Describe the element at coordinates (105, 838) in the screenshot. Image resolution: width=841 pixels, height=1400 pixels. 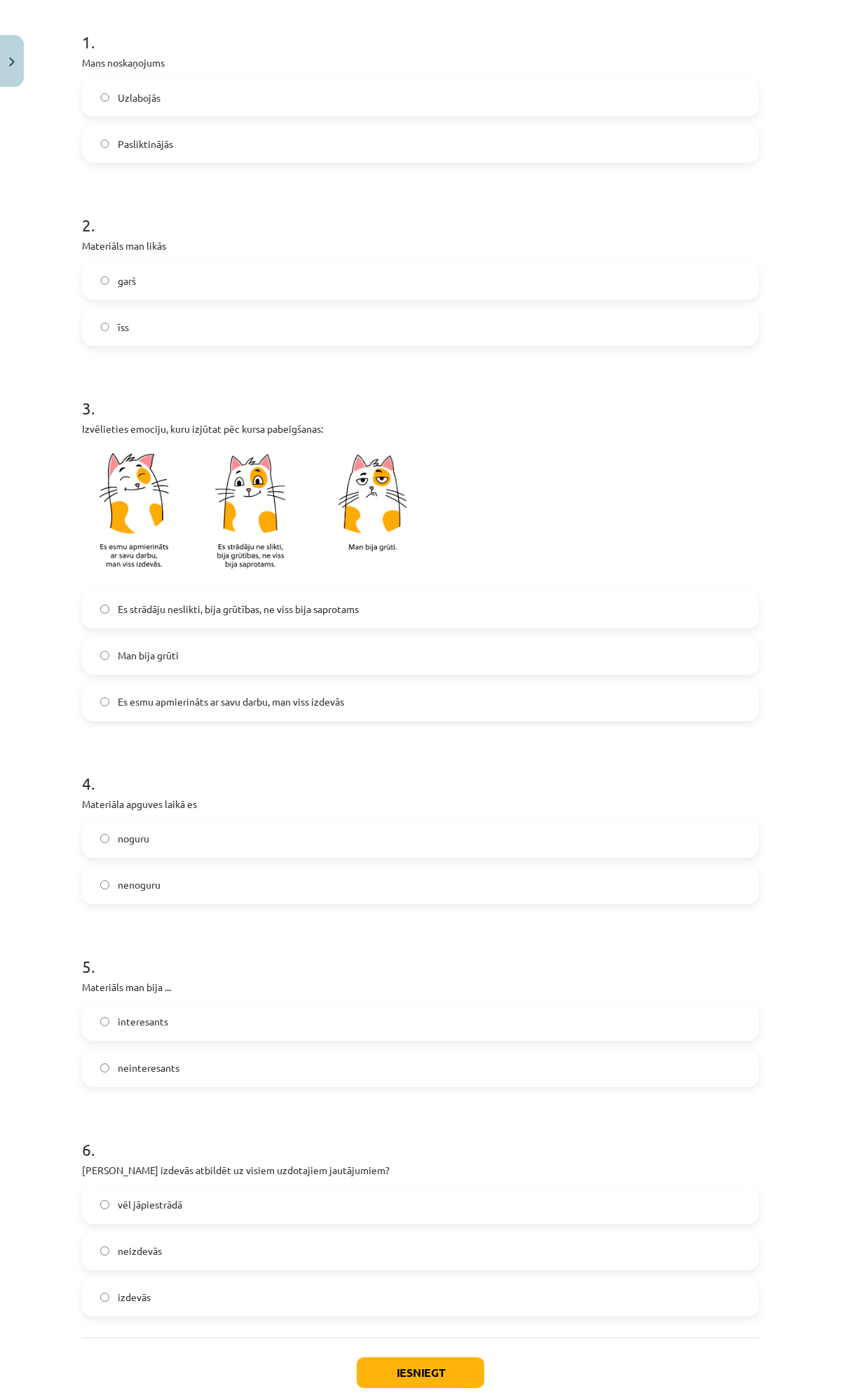
I see `input: noguru` at that location.